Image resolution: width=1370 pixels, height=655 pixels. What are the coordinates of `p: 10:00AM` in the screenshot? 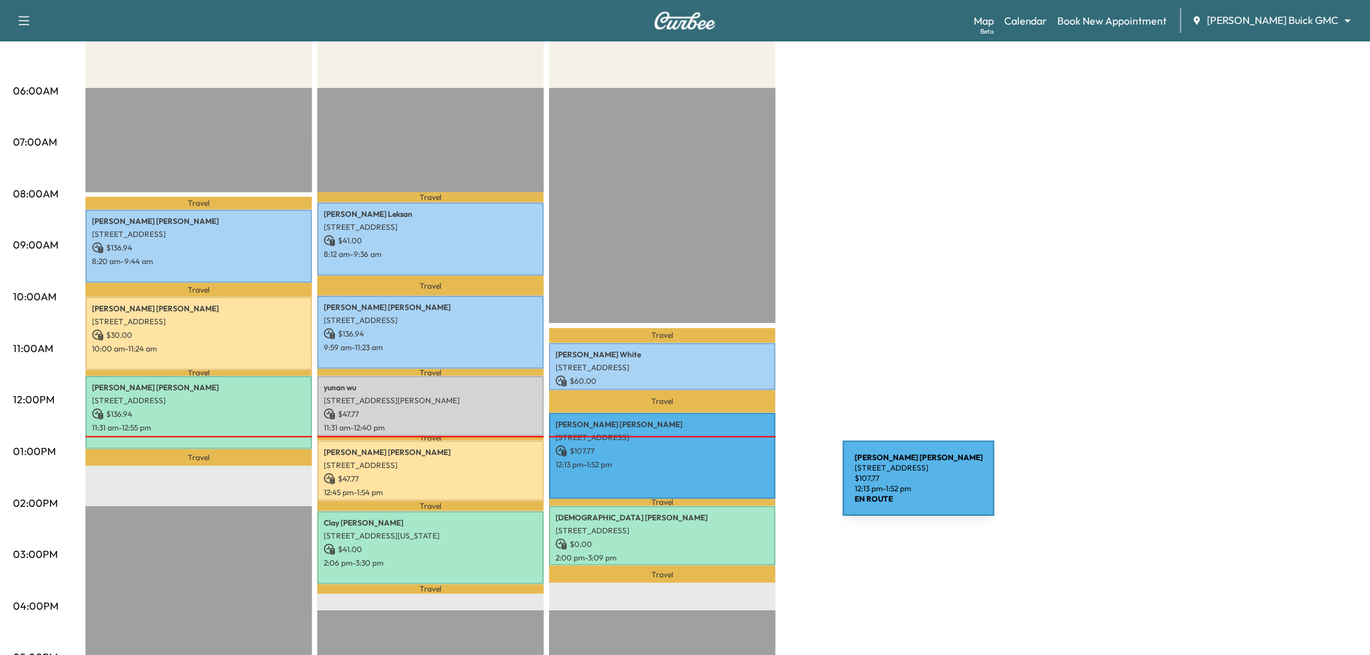 It's located at (34, 297).